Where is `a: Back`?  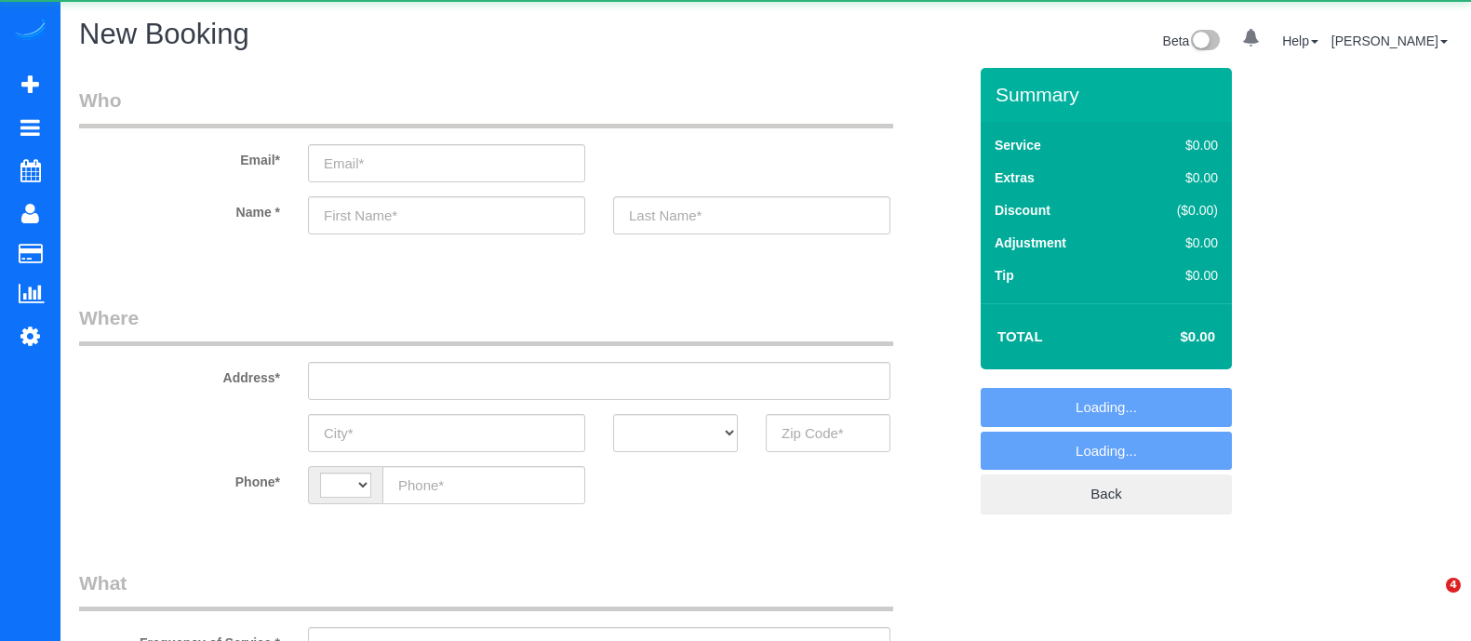 a: Back is located at coordinates (1107, 494).